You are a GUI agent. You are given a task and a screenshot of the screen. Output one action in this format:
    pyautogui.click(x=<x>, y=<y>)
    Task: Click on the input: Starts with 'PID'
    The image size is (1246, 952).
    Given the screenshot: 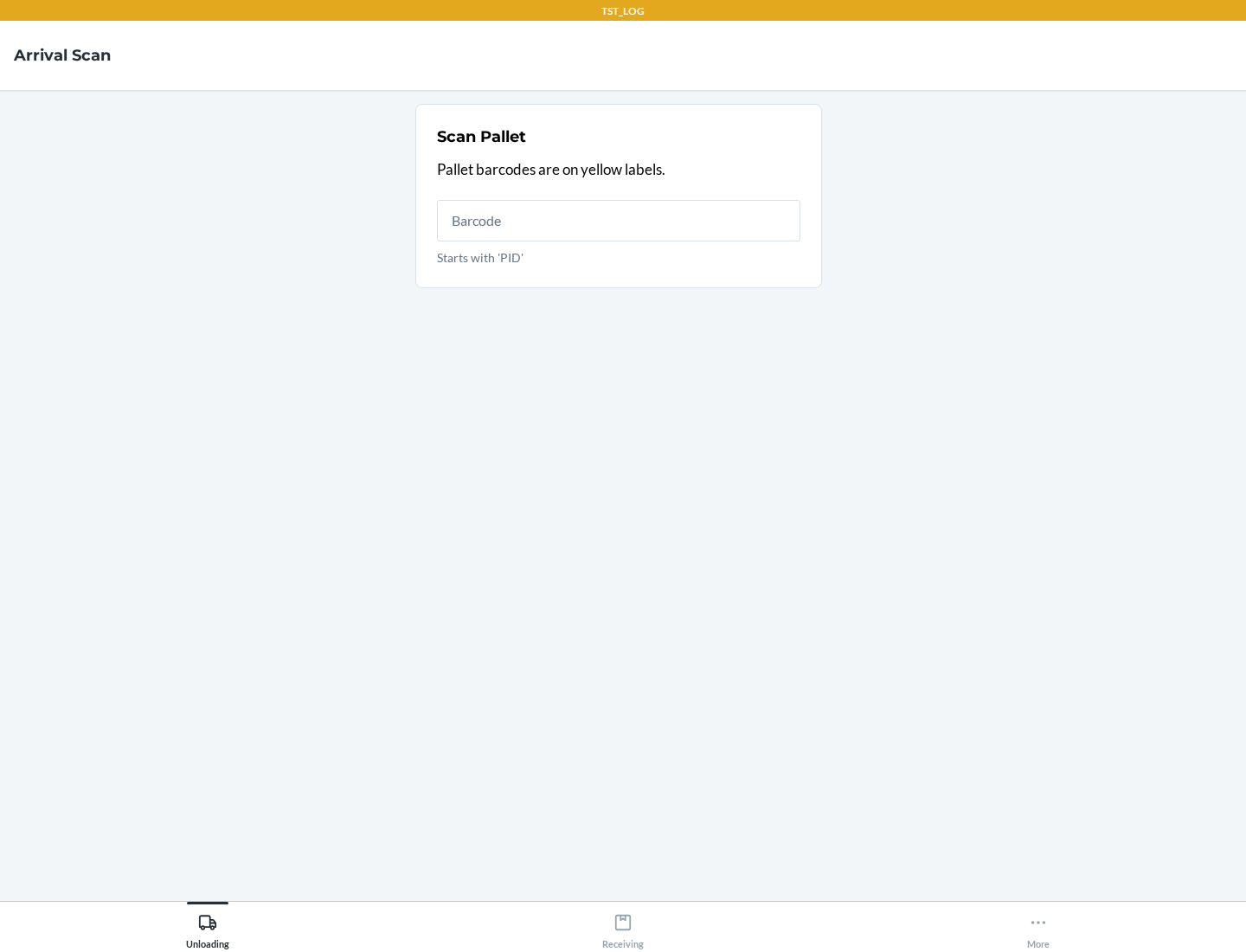 What is the action you would take?
    pyautogui.click(x=619, y=221)
    